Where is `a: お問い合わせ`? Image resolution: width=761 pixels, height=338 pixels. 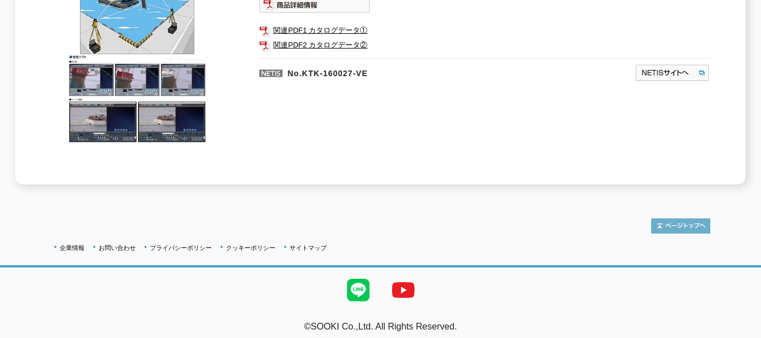
a: お問い合わせ is located at coordinates (117, 247).